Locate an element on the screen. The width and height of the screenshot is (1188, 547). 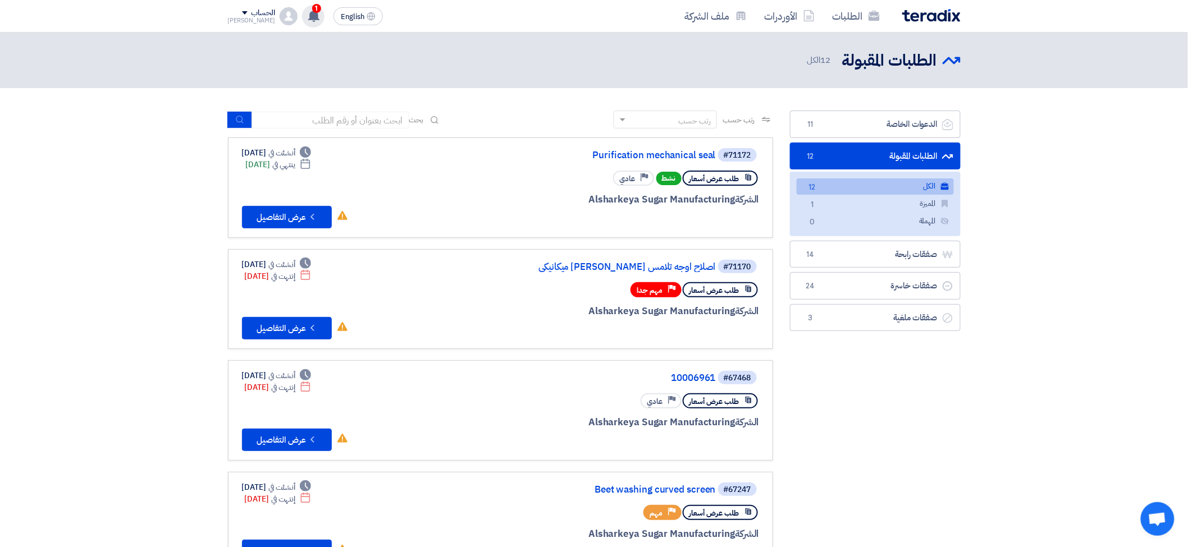
img: Teradix logo is located at coordinates (931, 15).